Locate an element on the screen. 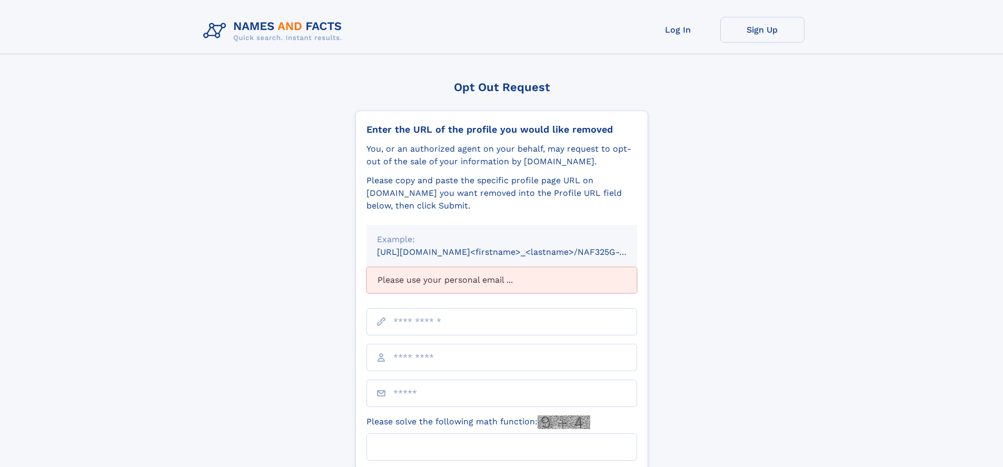  div: Enter the URL of the profile you would like removed is located at coordinates (502, 129).